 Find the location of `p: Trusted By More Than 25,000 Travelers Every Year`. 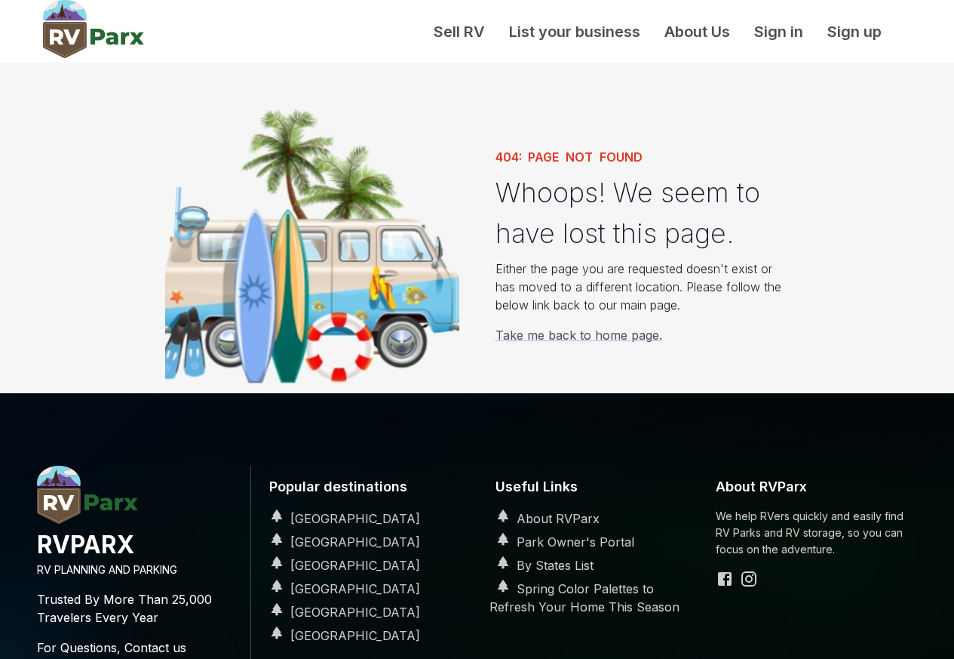

p: Trusted By More Than 25,000 Travelers Every Year is located at coordinates (137, 608).